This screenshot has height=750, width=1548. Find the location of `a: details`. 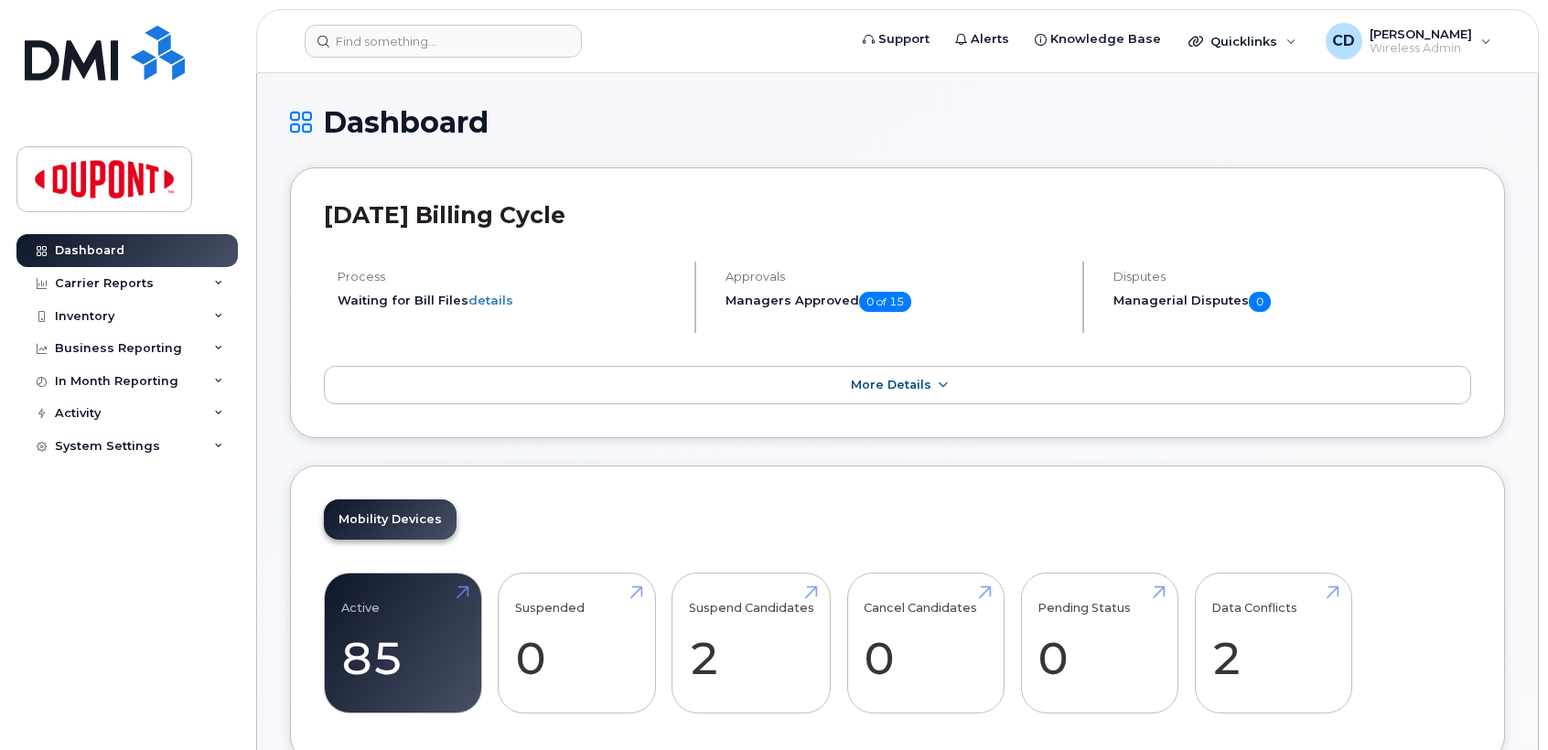

a: details is located at coordinates (490, 300).